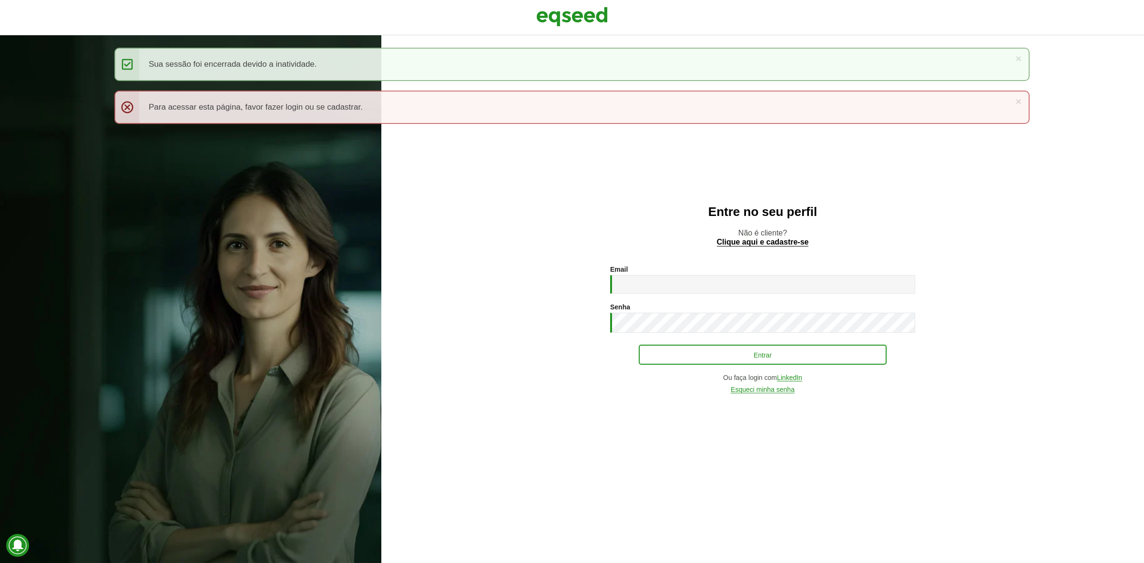 This screenshot has width=1144, height=563. Describe the element at coordinates (572, 64) in the screenshot. I see `div: Sua sessão foi encerrada devido a inatividade.` at that location.